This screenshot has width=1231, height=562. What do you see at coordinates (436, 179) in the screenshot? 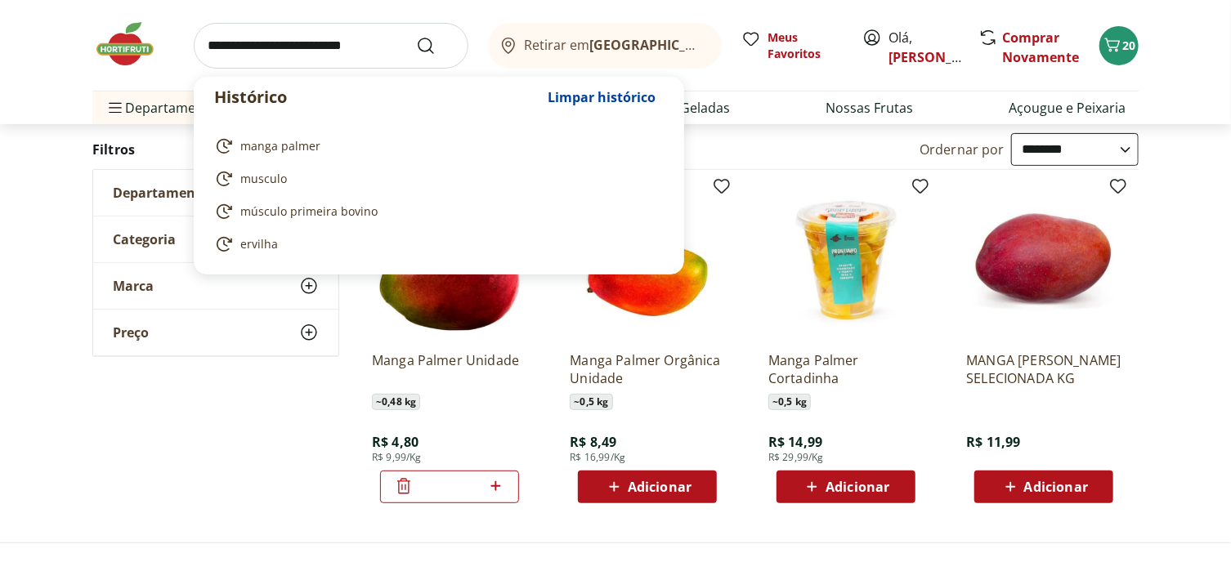
I see `a: musculo` at bounding box center [436, 179].